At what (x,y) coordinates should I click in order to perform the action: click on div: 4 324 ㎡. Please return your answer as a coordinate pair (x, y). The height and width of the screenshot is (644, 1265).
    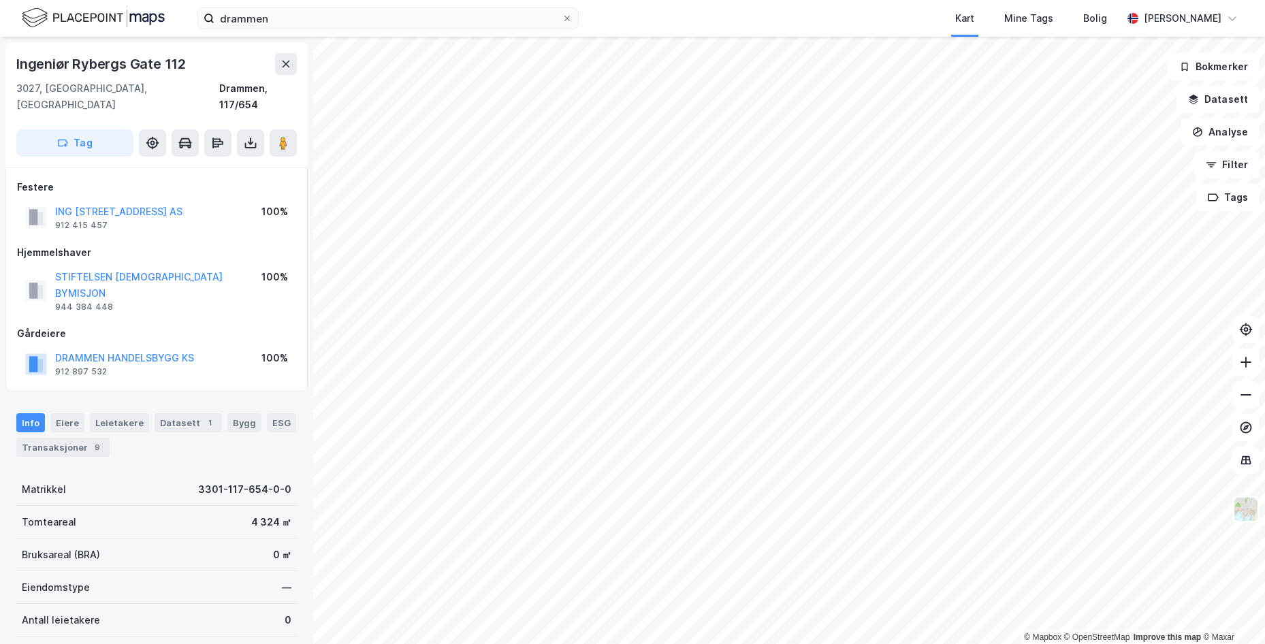
    Looking at the image, I should click on (271, 522).